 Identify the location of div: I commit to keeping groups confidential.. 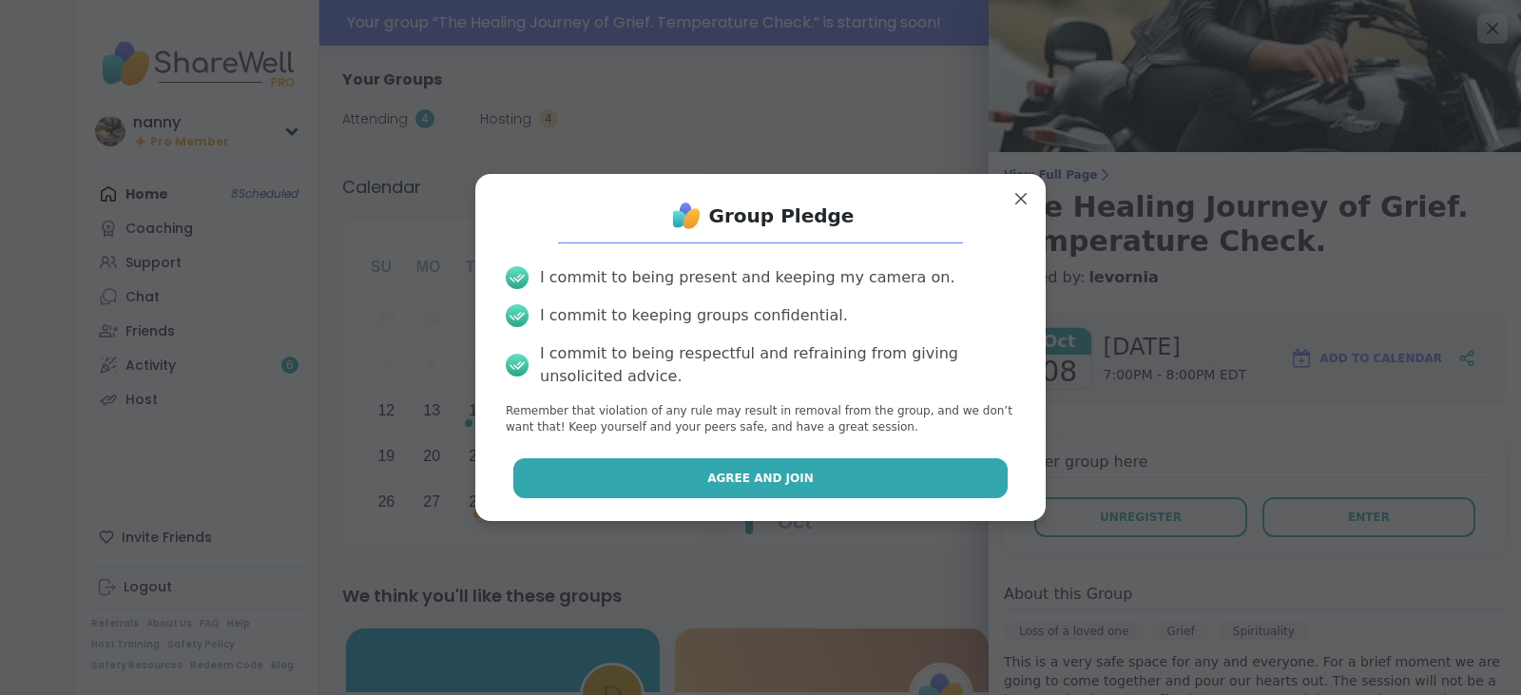
(694, 316).